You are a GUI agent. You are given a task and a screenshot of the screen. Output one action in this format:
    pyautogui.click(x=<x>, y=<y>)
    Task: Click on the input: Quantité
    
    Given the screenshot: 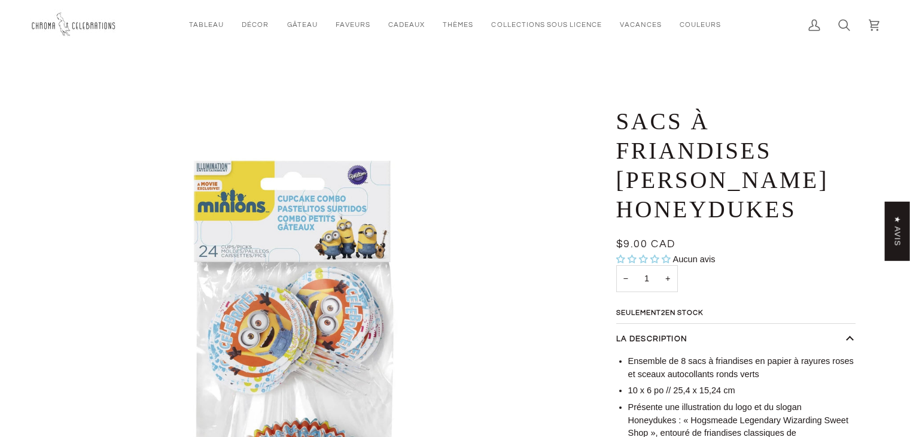 What is the action you would take?
    pyautogui.click(x=647, y=278)
    